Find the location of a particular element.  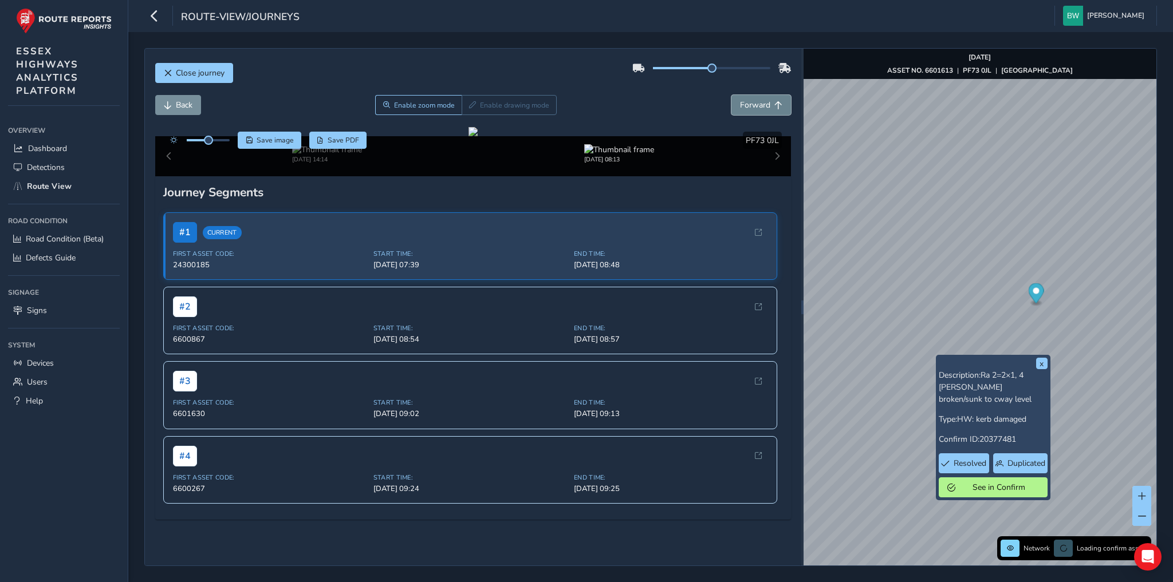

span: # 2 is located at coordinates (185, 307).